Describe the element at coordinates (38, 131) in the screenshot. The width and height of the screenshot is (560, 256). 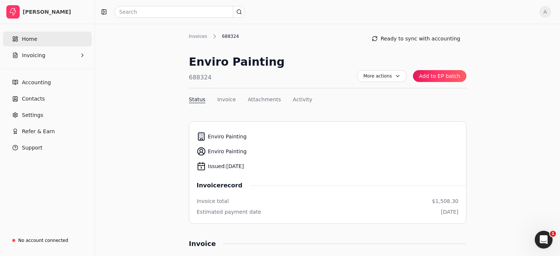
I see `span: Refer & Earn` at that location.